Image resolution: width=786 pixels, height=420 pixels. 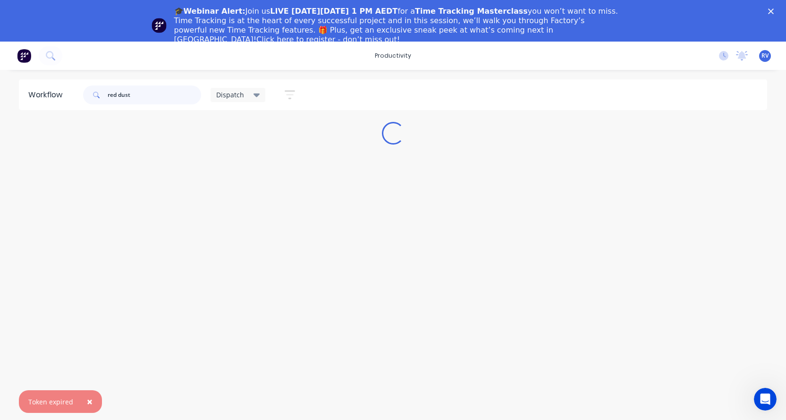 What do you see at coordinates (773, 11) in the screenshot?
I see `div: Close` at bounding box center [773, 11].